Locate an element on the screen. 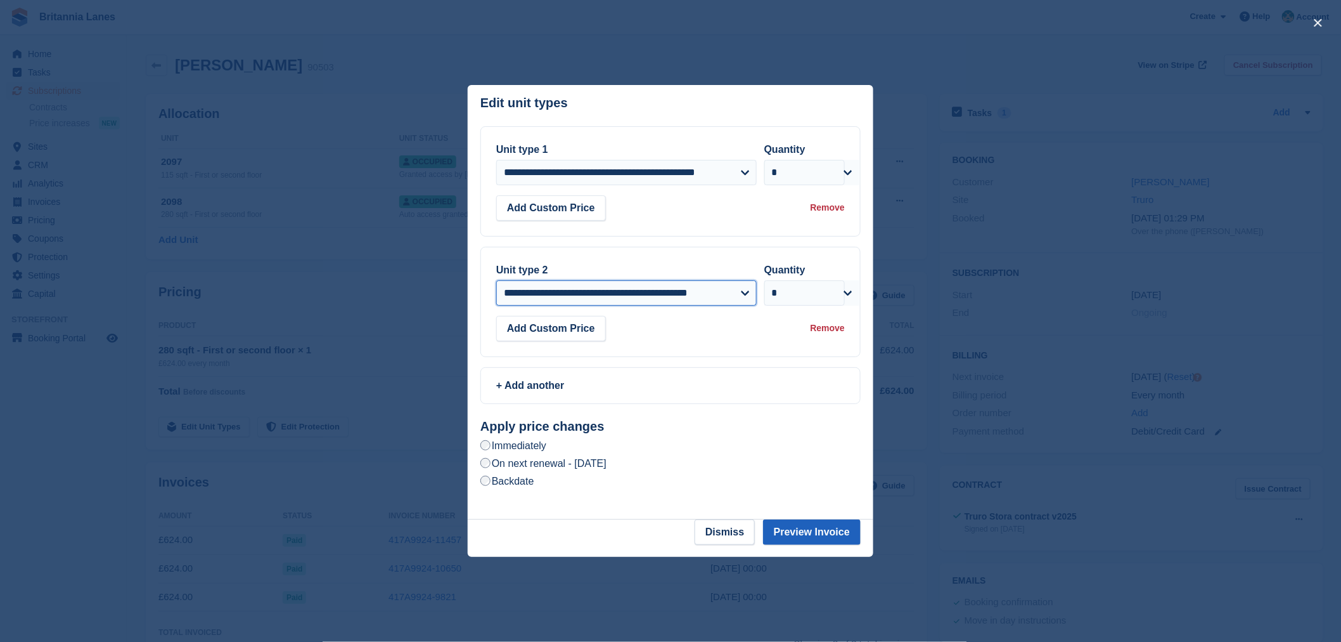 Image resolution: width=1341 pixels, height=642 pixels. label: Unit type 1 is located at coordinates (522, 149).